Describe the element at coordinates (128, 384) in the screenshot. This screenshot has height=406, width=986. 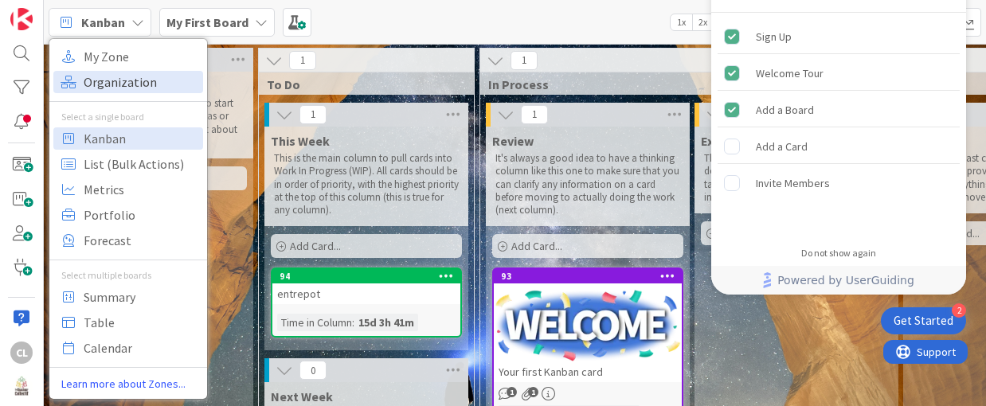
I see `a: Learn more about Zones...` at that location.